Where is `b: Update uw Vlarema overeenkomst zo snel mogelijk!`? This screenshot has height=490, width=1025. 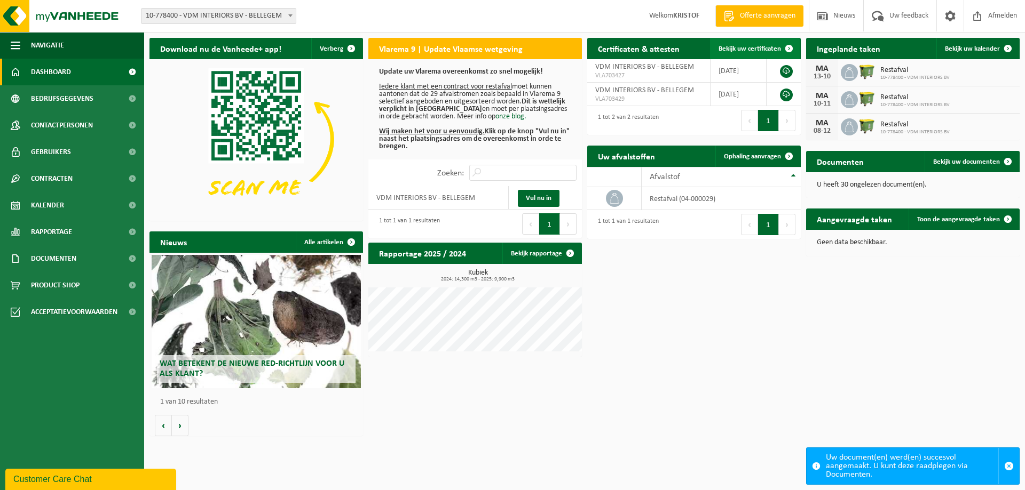
b: Update uw Vlarema overeenkomst zo snel mogelijk! is located at coordinates (461, 72).